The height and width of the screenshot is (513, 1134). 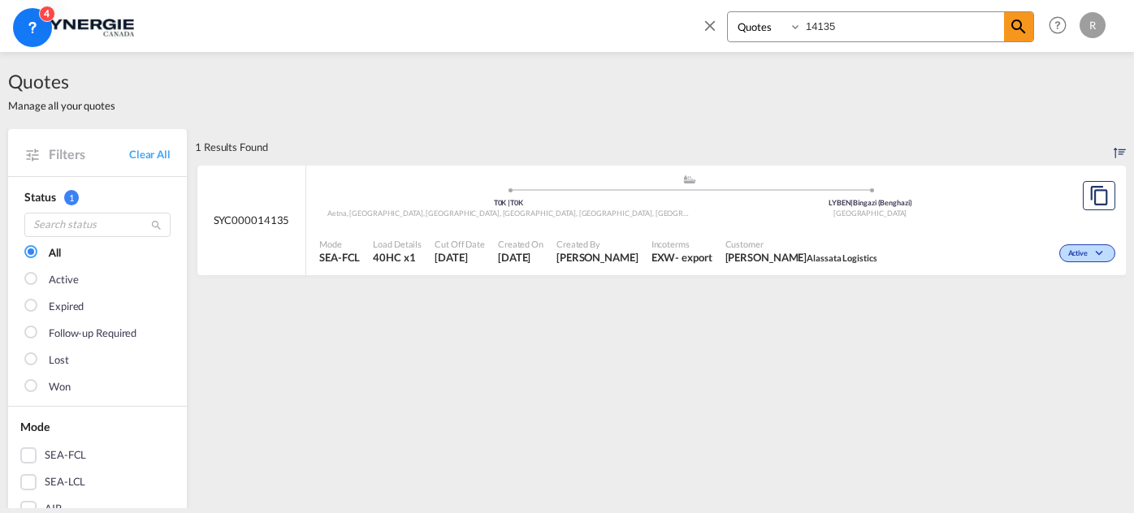 What do you see at coordinates (681, 257) in the screenshot?
I see `div: EXW export` at bounding box center [681, 257].